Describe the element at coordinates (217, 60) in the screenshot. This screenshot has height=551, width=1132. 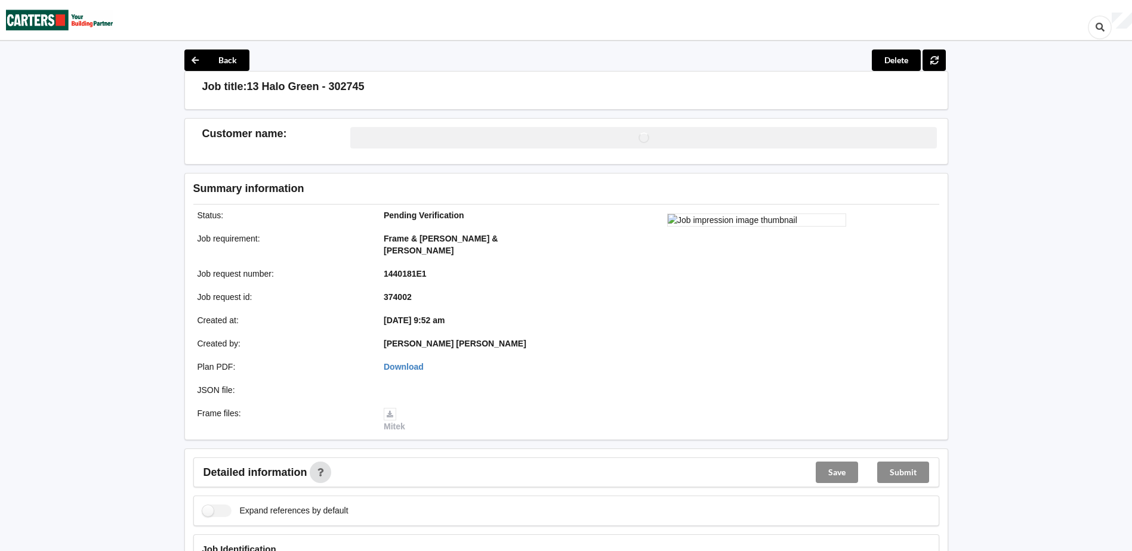
I see `button: Back` at that location.